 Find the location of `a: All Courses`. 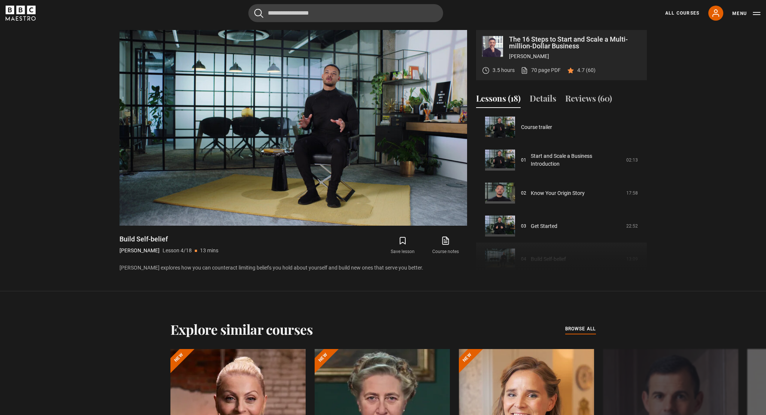

a: All Courses is located at coordinates (683, 13).